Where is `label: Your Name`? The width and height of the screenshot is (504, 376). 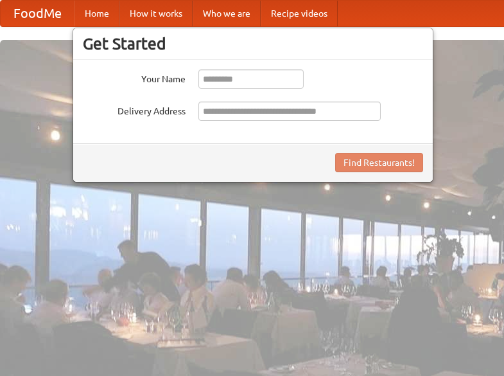
label: Your Name is located at coordinates (134, 77).